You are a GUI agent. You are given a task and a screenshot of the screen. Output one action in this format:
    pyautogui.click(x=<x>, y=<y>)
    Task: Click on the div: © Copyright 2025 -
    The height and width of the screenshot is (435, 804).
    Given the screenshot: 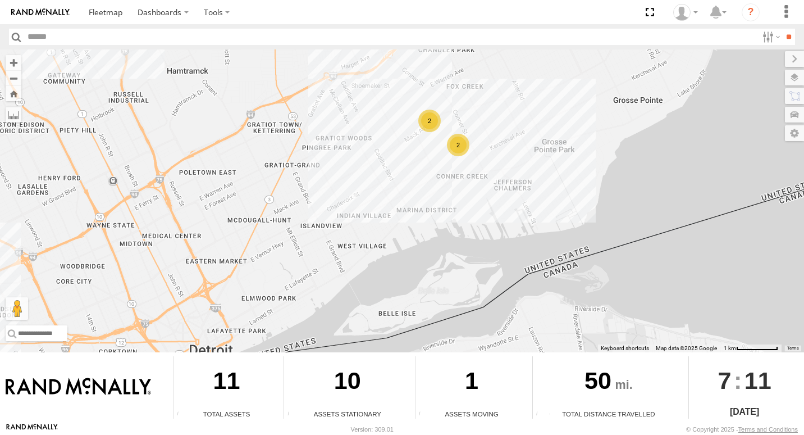 What is the action you would take?
    pyautogui.click(x=742, y=429)
    